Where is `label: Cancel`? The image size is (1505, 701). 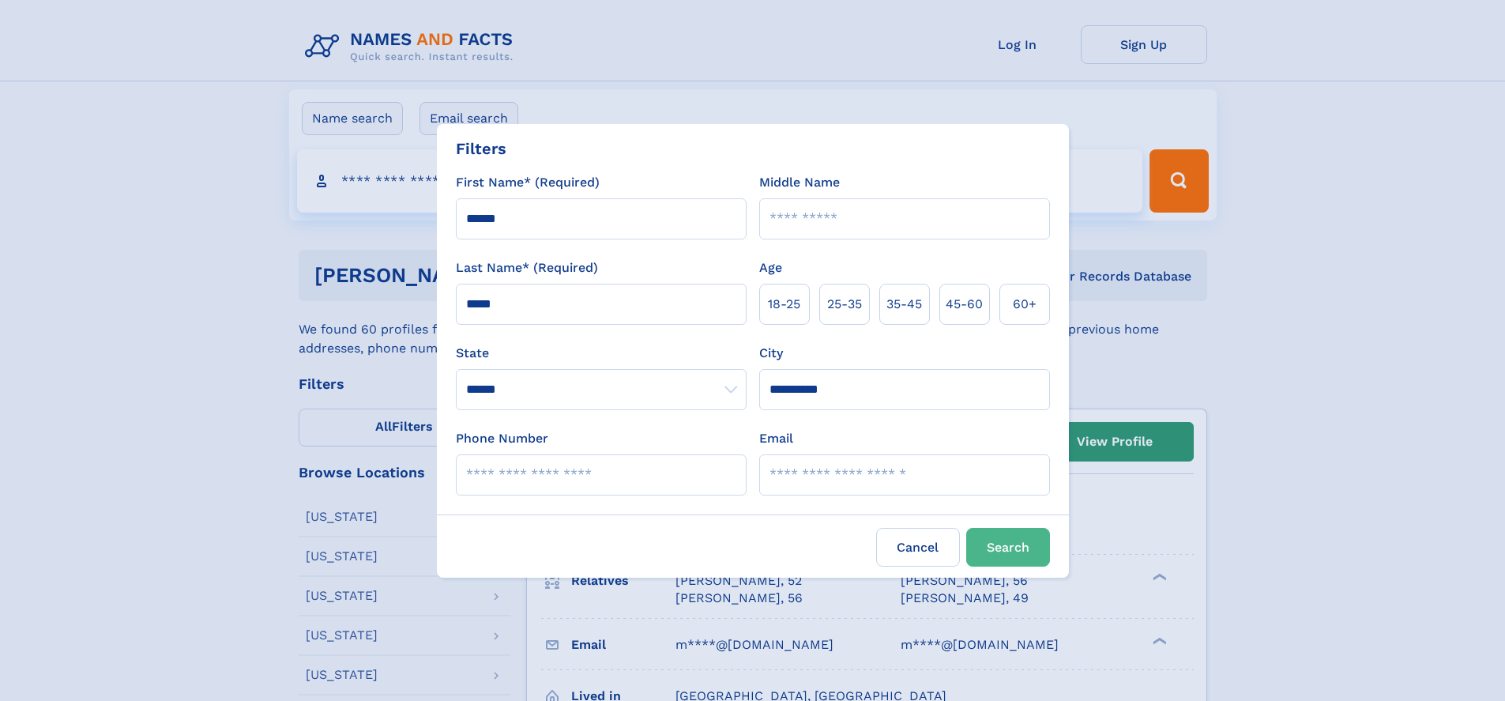
label: Cancel is located at coordinates (918, 547).